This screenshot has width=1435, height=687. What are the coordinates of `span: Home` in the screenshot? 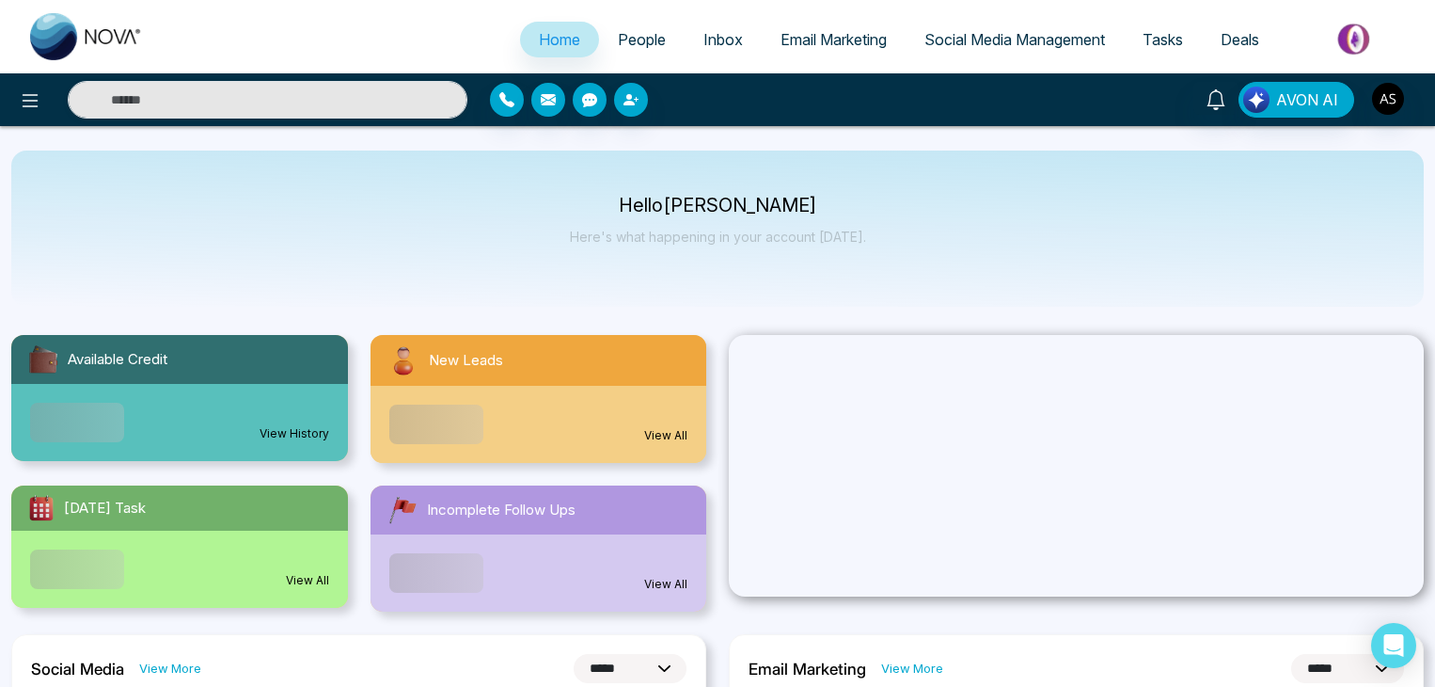 It's located at (560, 40).